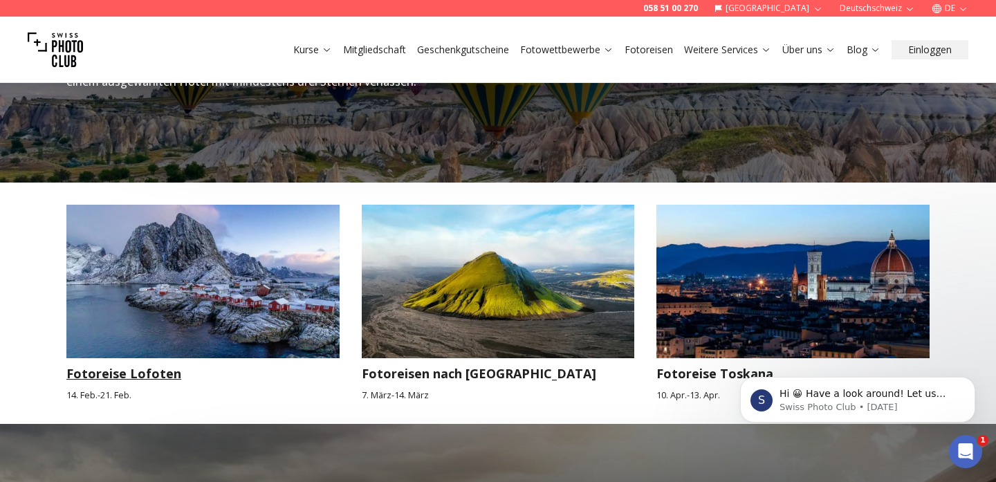 This screenshot has width=996, height=482. I want to click on div: message notification from Swiss Photo Club, 6w ago. Hi 😀 Have a look around! Let us know if you h..., so click(138, 52).